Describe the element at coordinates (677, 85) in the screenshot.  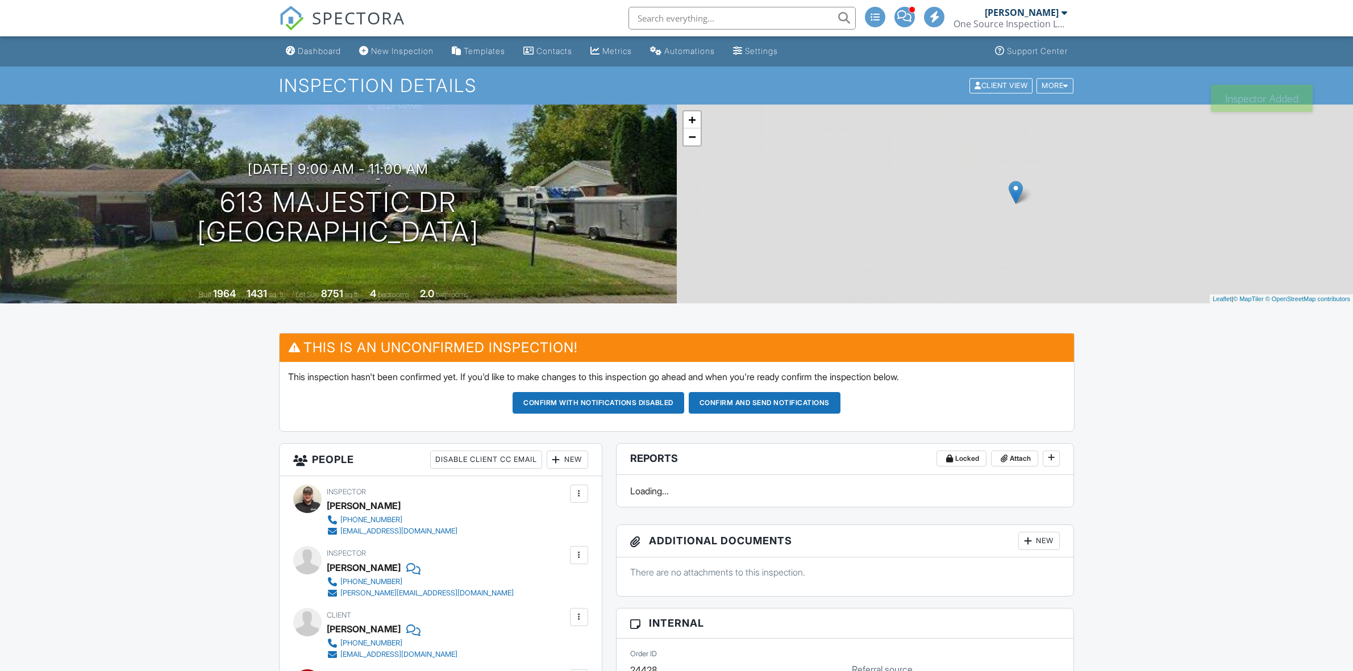
I see `h1: Inspection Details` at that location.